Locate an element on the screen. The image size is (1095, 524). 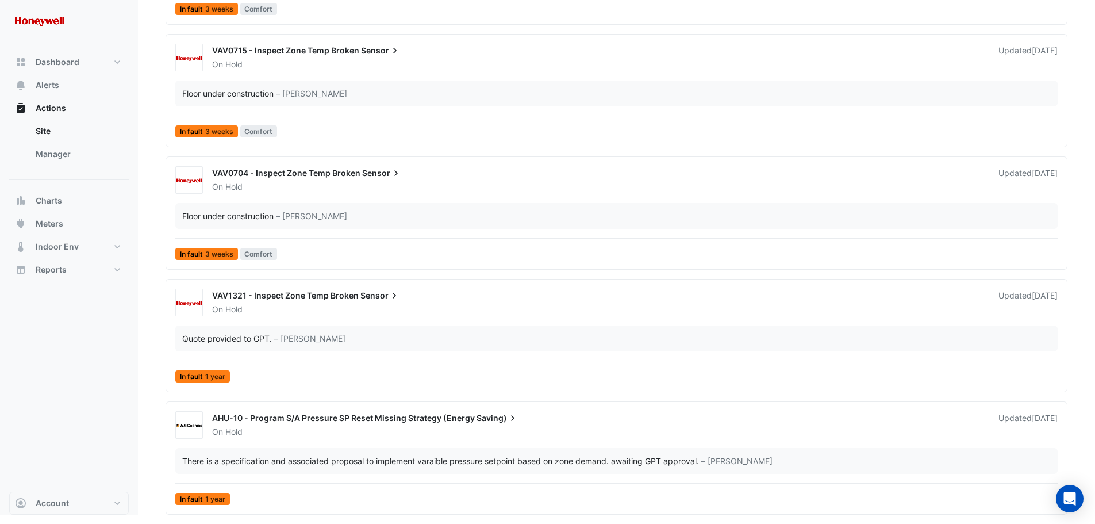
span: Tue 14-May-2024 12:06 AEST is located at coordinates (1045, 295).